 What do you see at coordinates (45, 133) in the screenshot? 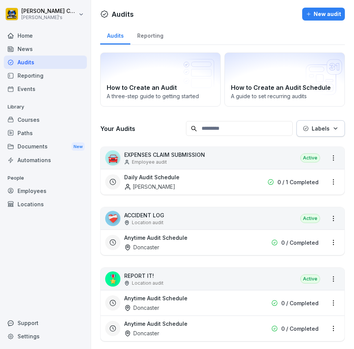
I see `div: Paths` at bounding box center [45, 133].